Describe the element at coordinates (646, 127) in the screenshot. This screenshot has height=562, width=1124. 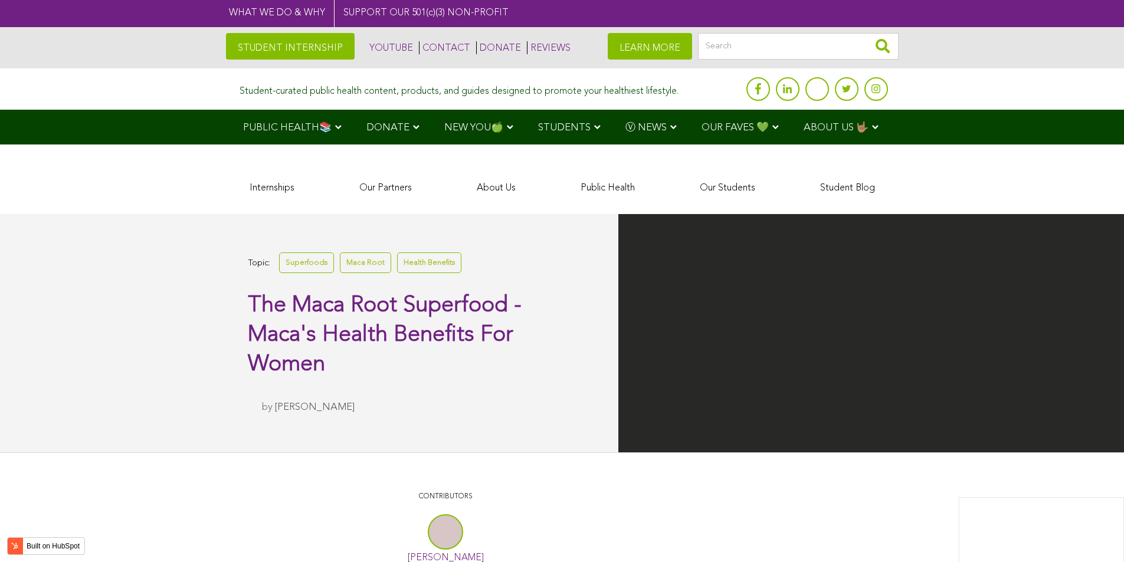
I see `span: Ⓥ NEWS` at that location.